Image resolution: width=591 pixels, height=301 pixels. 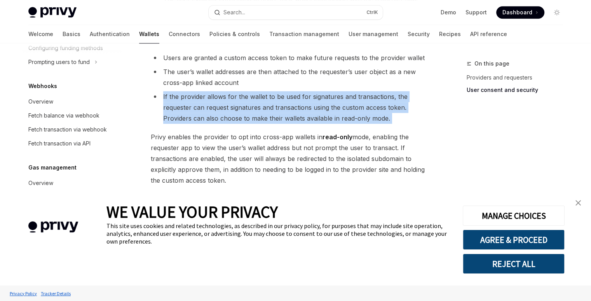 What do you see at coordinates (476, 12) in the screenshot?
I see `a: Support` at bounding box center [476, 12].